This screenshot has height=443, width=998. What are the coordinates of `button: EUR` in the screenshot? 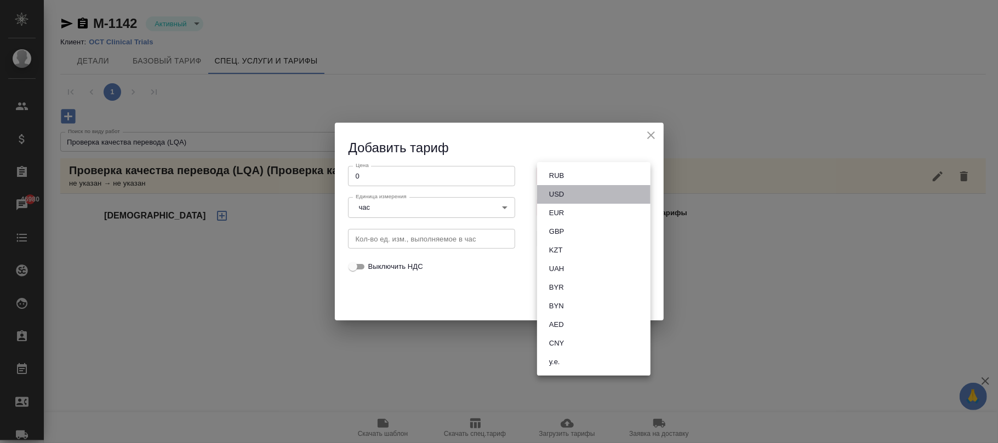 It's located at (556, 213).